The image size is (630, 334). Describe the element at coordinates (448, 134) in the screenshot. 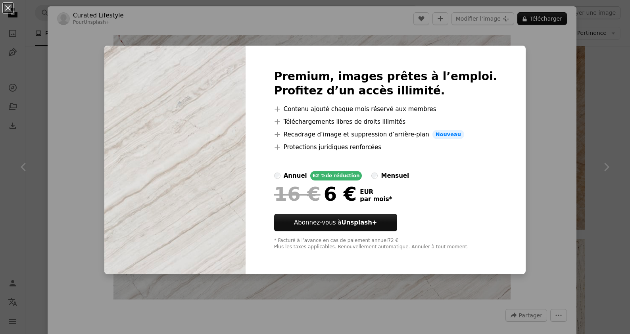

I see `span: Nouveau` at that location.